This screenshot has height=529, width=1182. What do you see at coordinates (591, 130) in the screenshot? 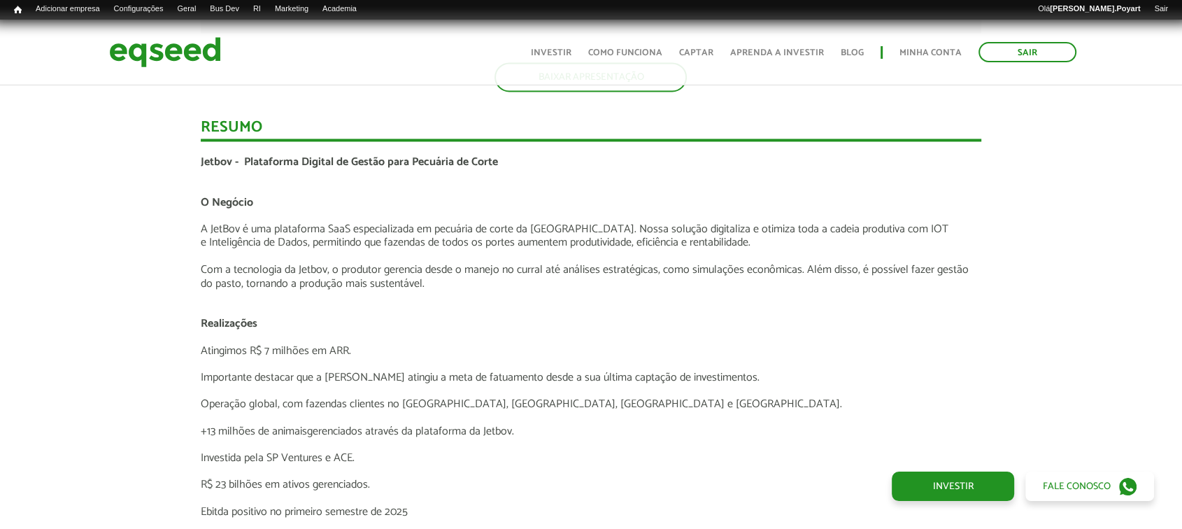
I see `div: Resumo` at bounding box center [591, 130].